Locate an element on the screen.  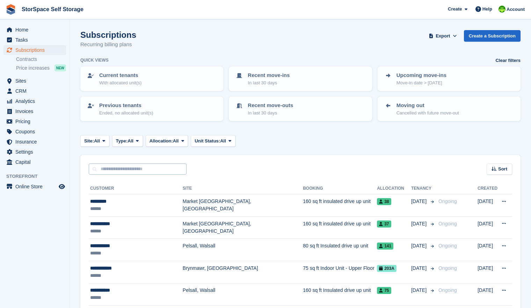
p: Cancelled with future move-out is located at coordinates (428, 113).